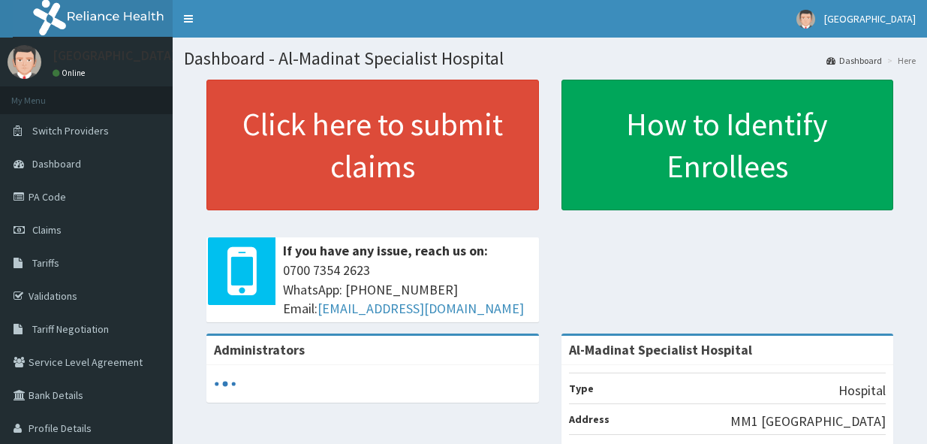 The width and height of the screenshot is (927, 444). Describe the element at coordinates (727, 145) in the screenshot. I see `a: How to Identify Enrollees` at that location.